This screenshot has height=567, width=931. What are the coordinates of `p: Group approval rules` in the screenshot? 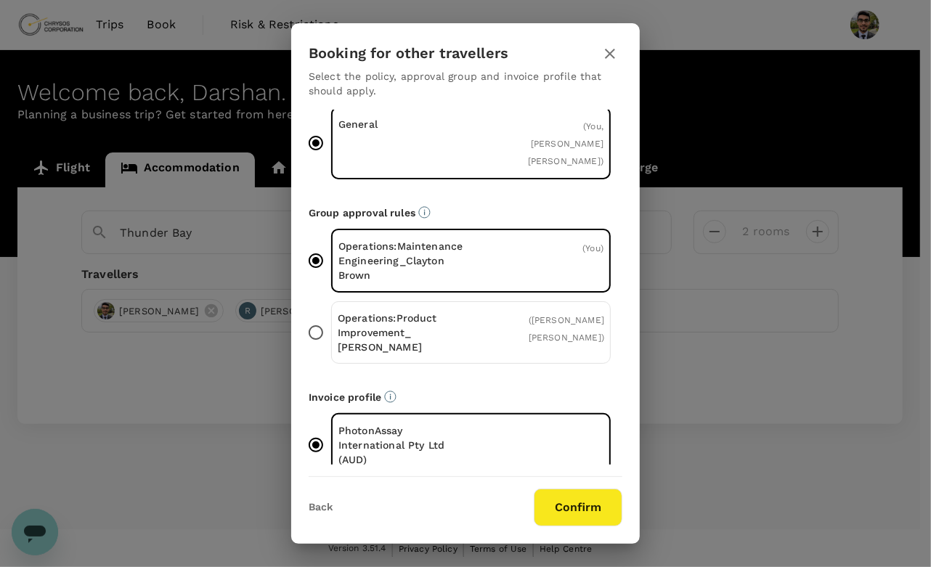 It's located at (466, 213).